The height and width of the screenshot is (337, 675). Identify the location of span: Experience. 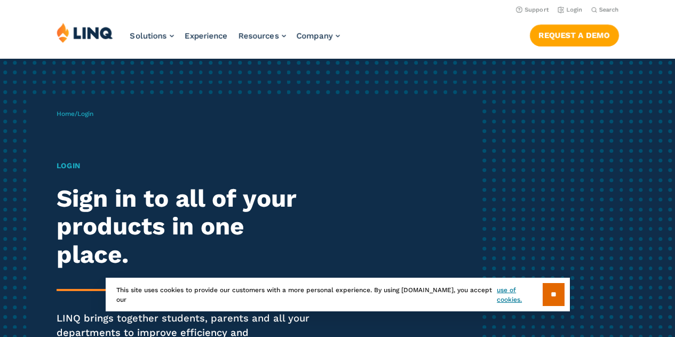
(206, 36).